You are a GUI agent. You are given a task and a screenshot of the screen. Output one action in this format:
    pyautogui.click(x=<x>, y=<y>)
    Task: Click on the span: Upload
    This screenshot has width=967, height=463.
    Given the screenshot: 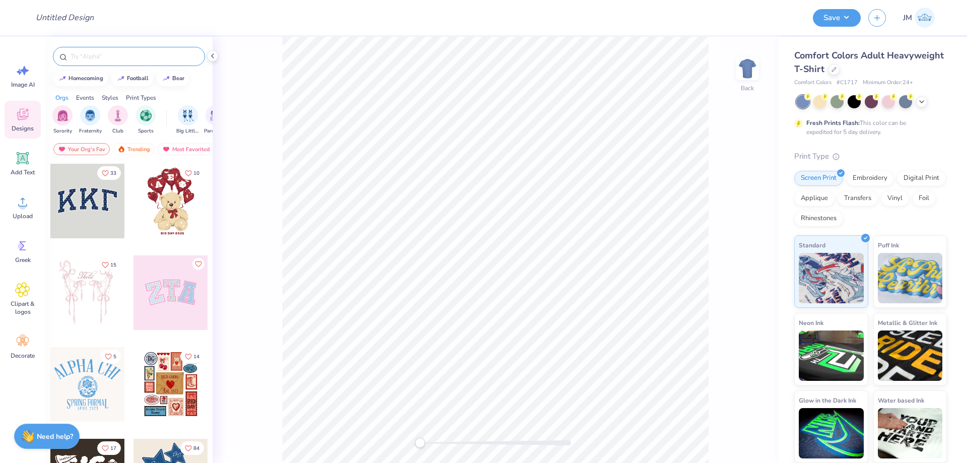 What is the action you would take?
    pyautogui.click(x=23, y=216)
    